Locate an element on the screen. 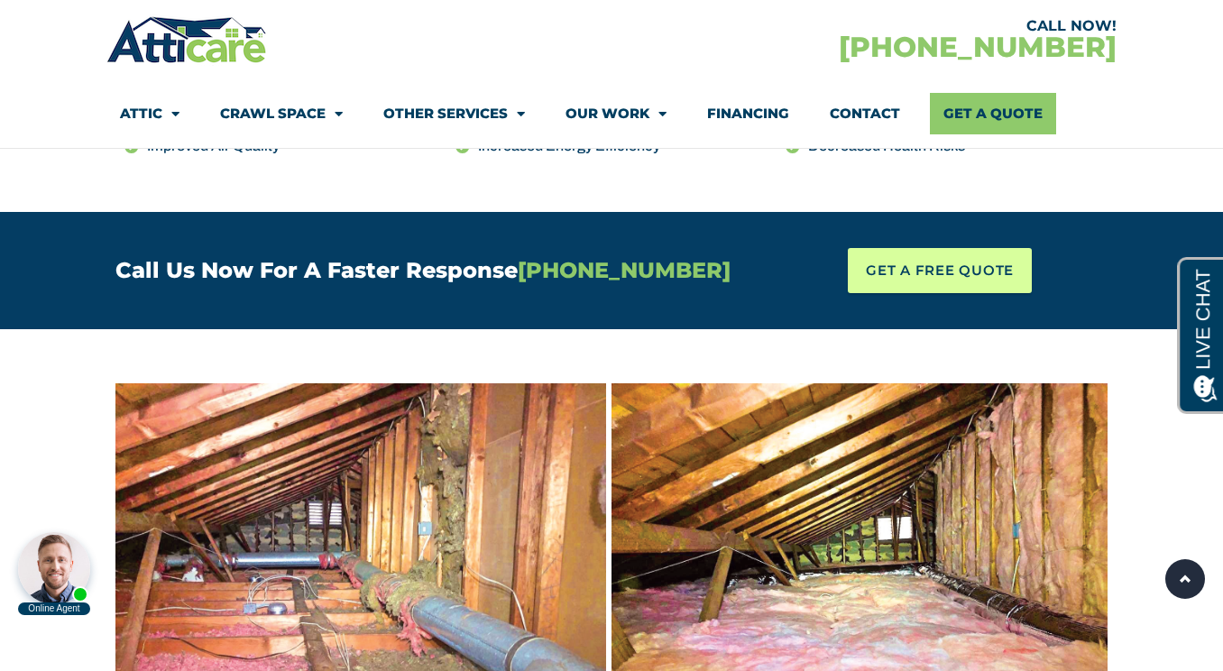  h4: Call Us Now For A Faster Response is located at coordinates (435, 271).